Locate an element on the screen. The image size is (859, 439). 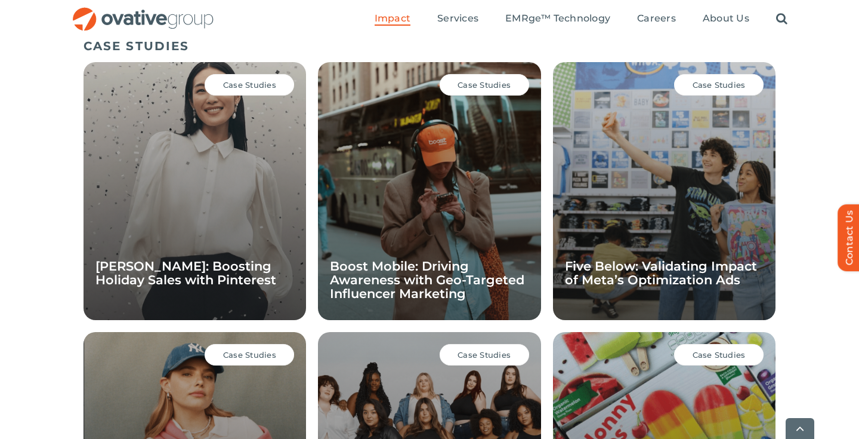
h5: CASE STUDIES is located at coordinates (430, 46).